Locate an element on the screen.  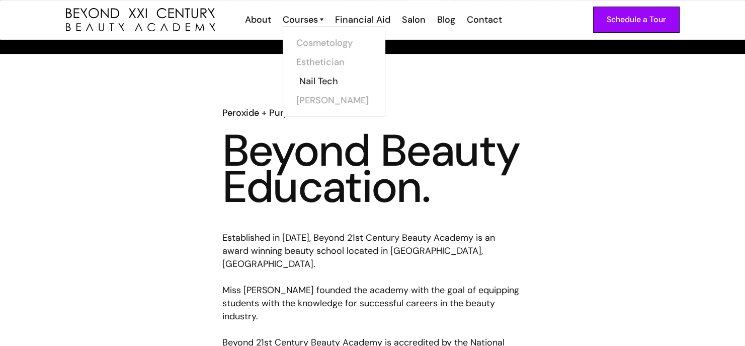
img: beyond 21st century beauty academy logo is located at coordinates (140, 20).